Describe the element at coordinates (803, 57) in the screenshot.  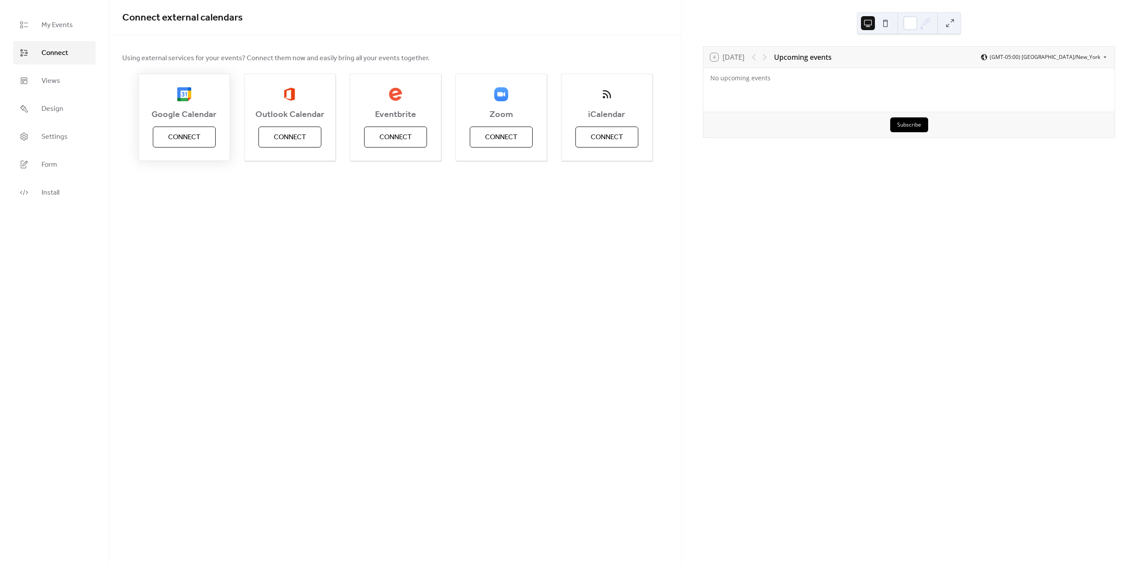
I see `div: Upcoming events` at that location.